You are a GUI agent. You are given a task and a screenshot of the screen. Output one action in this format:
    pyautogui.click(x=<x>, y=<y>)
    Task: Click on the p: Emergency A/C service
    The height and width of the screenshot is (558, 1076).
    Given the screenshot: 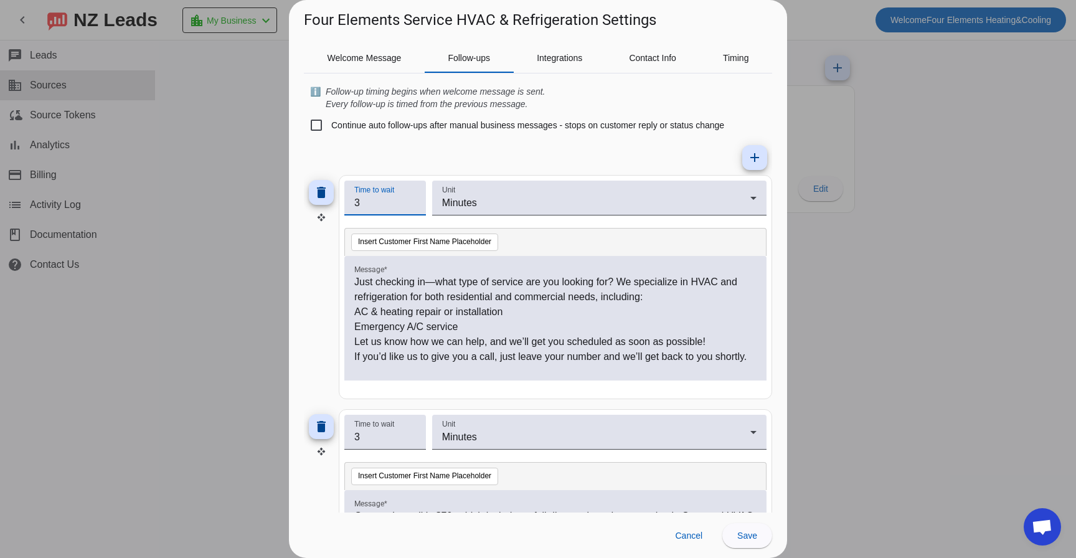 What is the action you would take?
    pyautogui.click(x=555, y=327)
    